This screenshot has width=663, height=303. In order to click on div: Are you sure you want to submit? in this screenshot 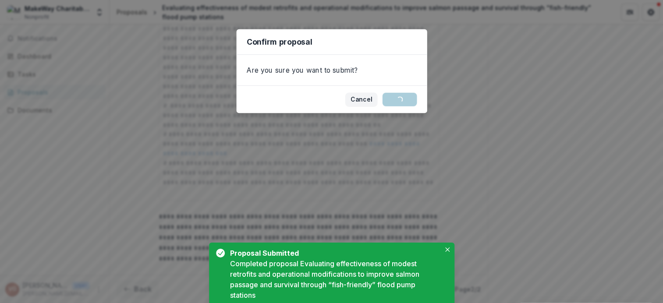, I will do `click(331, 70)`.